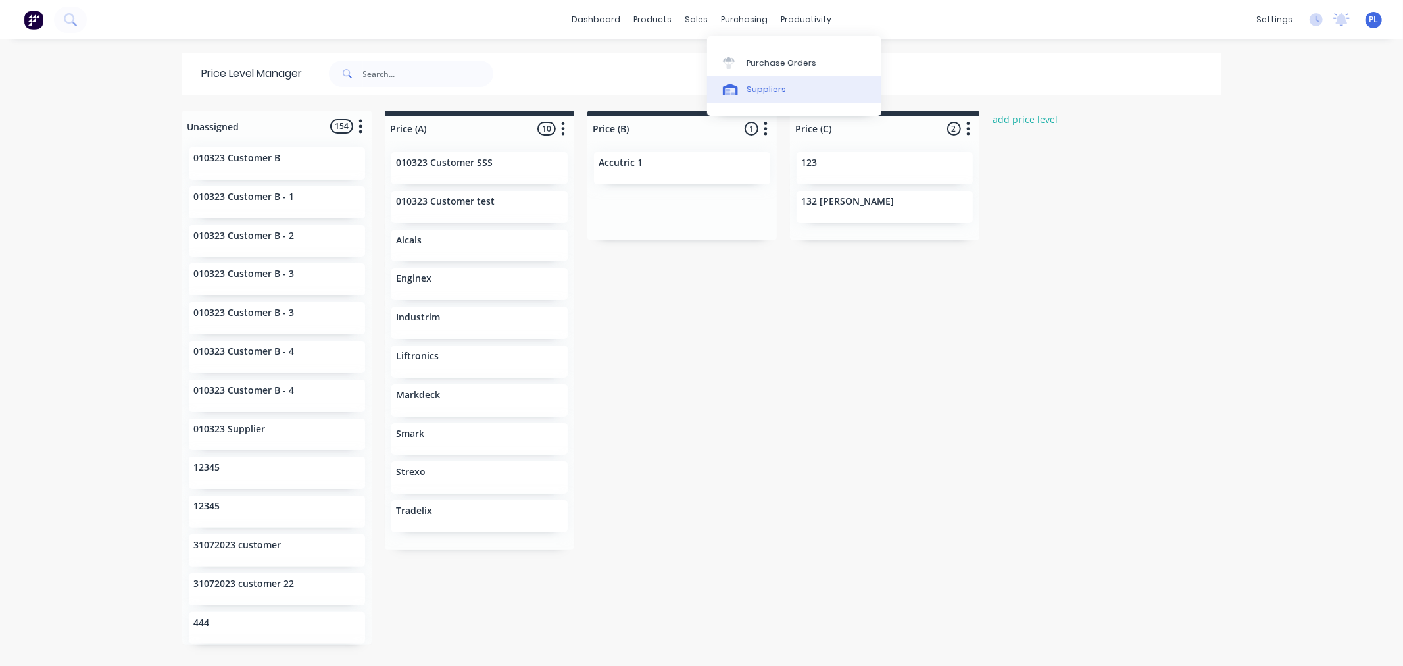 The image size is (1403, 666). Describe the element at coordinates (277, 163) in the screenshot. I see `div: 010323 Customer B` at that location.